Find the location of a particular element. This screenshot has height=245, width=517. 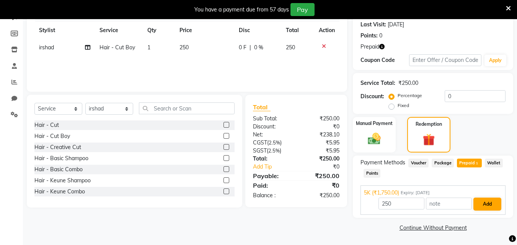

span: Payment Methods is located at coordinates (383, 163).